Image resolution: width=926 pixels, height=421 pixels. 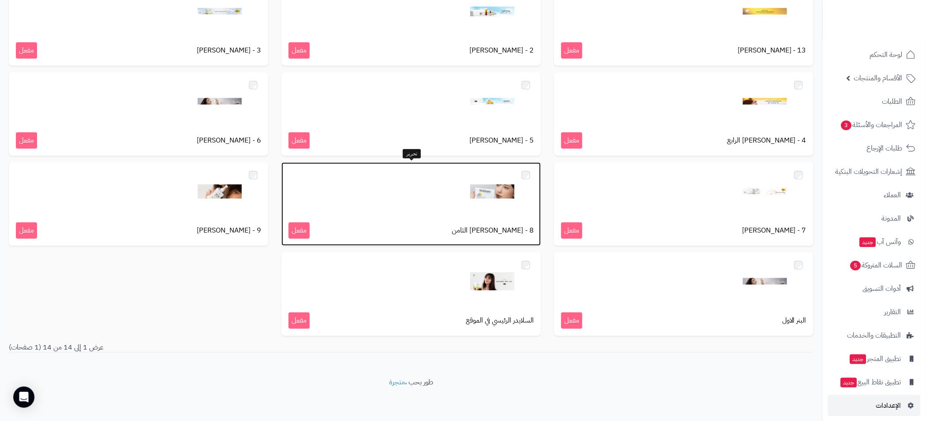 What do you see at coordinates (411, 294) in the screenshot?
I see `a: السلايدر الرئيسي في الموقع مفعل` at bounding box center [411, 294].